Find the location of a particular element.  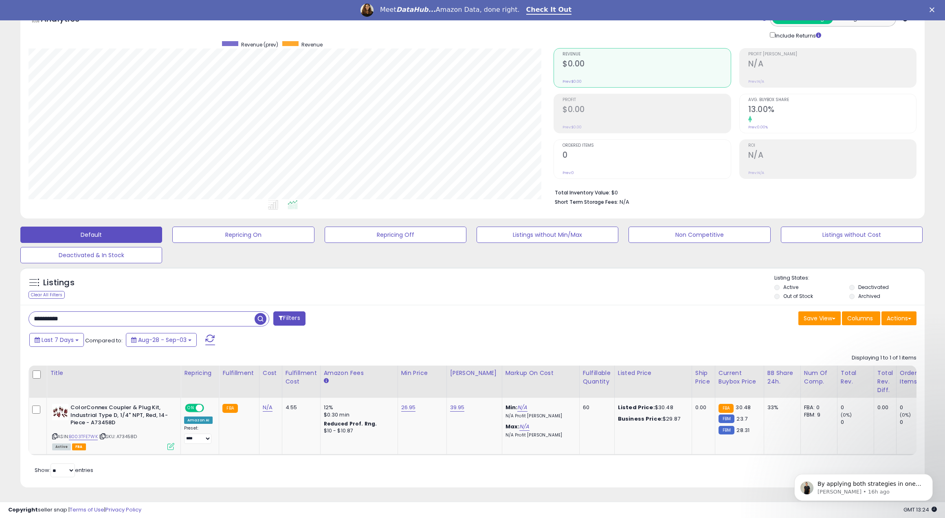

div: Fulfillment is located at coordinates (239, 373).